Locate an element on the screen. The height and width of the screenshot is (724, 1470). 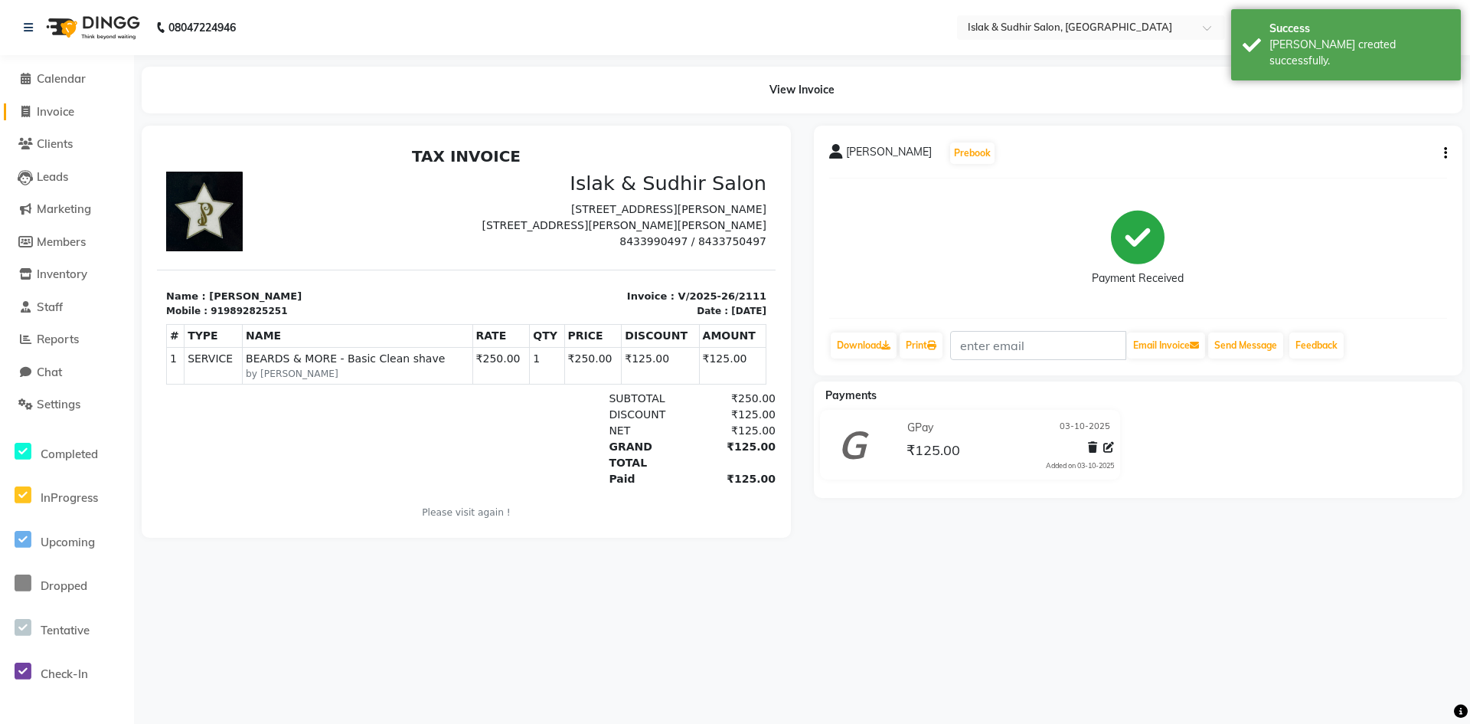
a: Invoice is located at coordinates (67, 112).